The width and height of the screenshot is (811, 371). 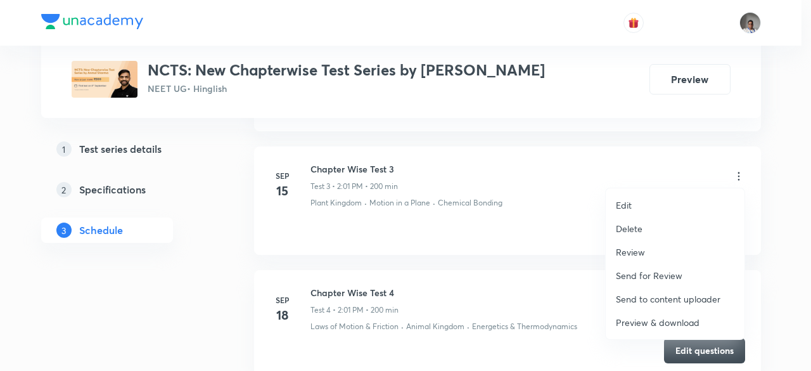 I want to click on p: Send to content uploader, so click(x=668, y=298).